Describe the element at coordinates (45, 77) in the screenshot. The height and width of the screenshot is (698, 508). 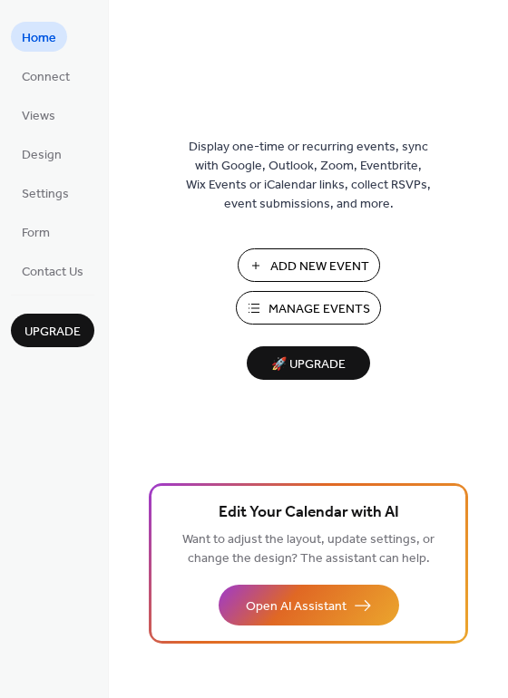
I see `span: Connect` at that location.